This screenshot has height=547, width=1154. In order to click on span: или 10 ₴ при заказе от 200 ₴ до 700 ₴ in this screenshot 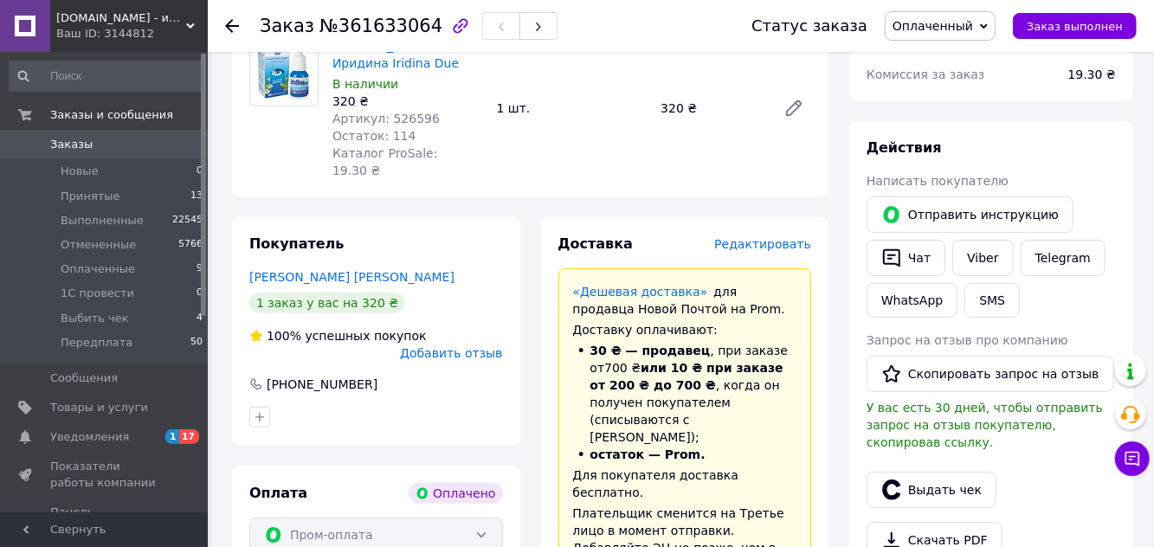, I will do `click(687, 377)`.